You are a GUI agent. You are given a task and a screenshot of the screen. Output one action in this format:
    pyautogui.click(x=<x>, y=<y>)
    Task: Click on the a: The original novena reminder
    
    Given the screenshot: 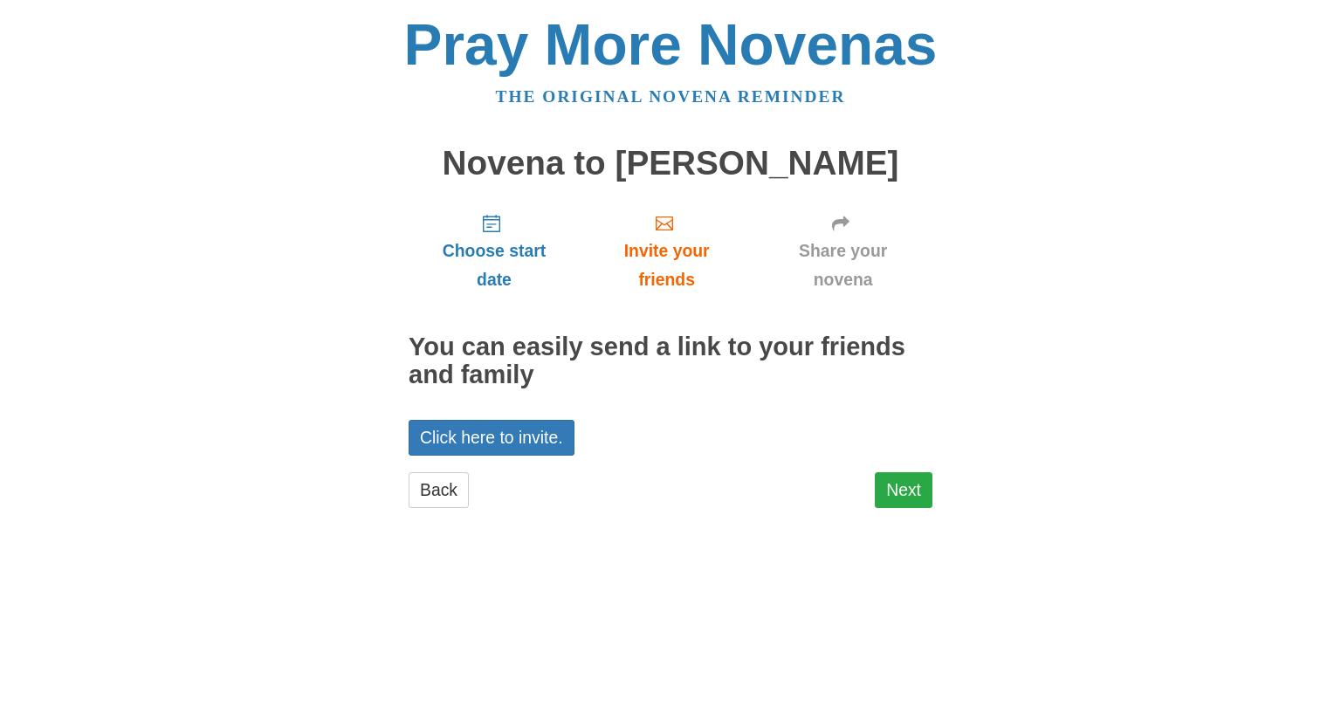 What is the action you would take?
    pyautogui.click(x=670, y=96)
    